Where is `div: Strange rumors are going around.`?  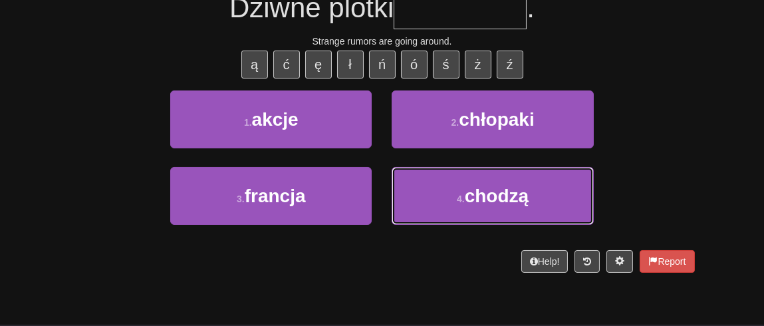
div: Strange rumors are going around. is located at coordinates (382, 41).